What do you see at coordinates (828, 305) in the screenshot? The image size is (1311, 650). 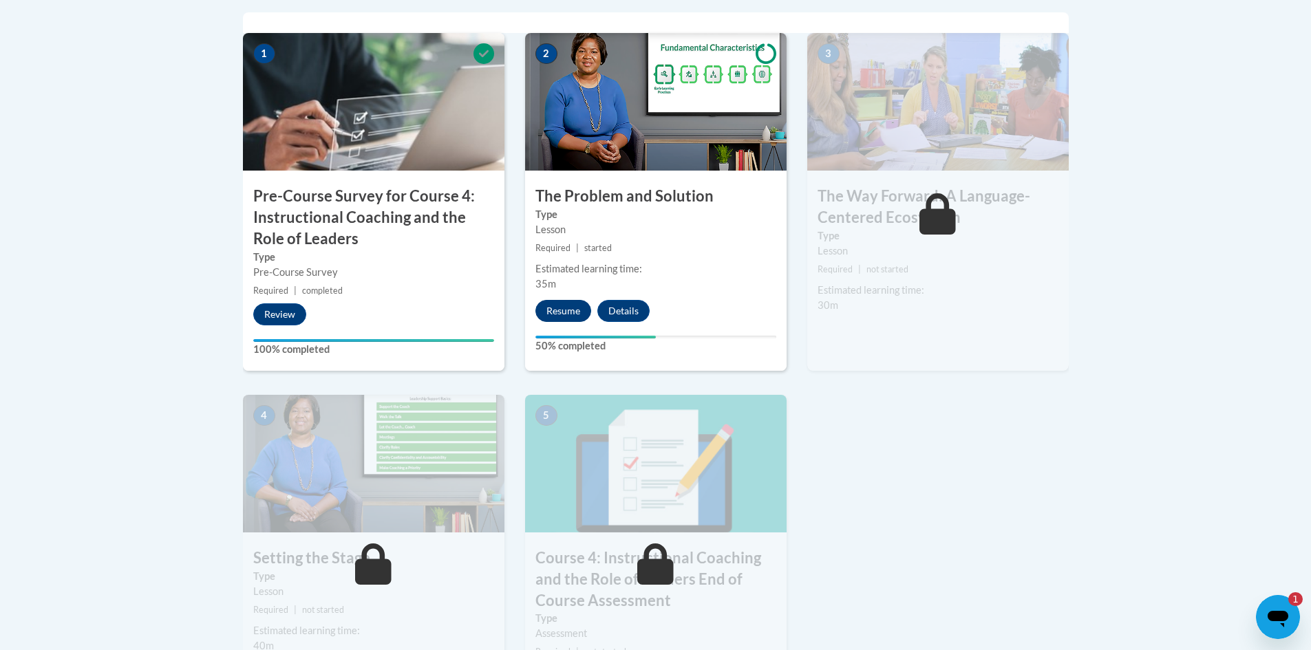 I see `span: 30m` at bounding box center [828, 305].